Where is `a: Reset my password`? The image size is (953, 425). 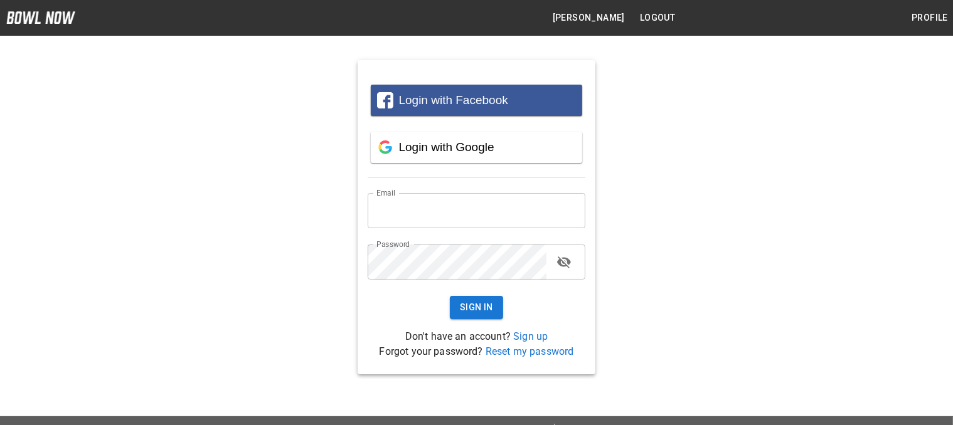 a: Reset my password is located at coordinates (529, 351).